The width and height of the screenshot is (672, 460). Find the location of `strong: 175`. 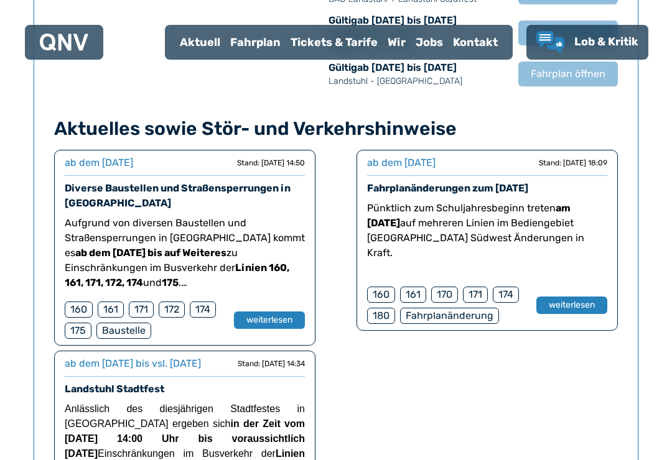

strong: 175 is located at coordinates (170, 282).